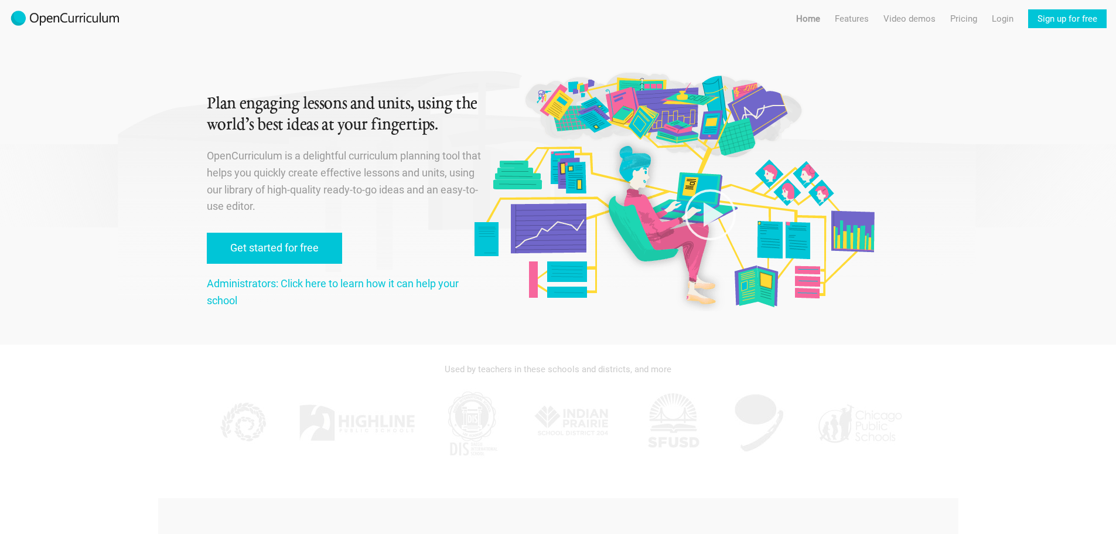 The image size is (1116, 534). I want to click on p: OpenCurriculum is a delightful curriculum planning tool that helps you quickly create effective l..., so click(345, 181).